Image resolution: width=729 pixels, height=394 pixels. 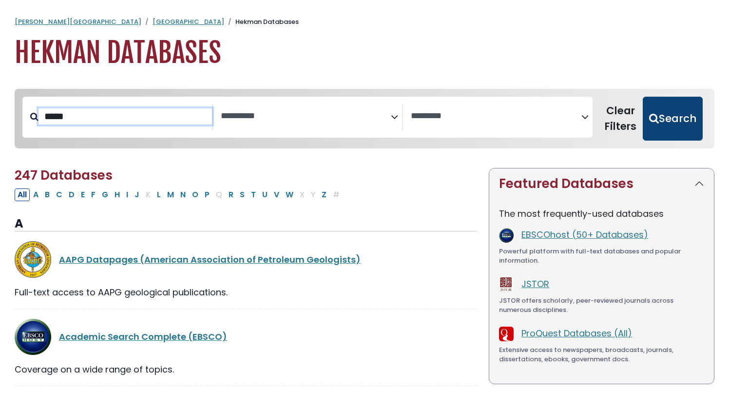 What do you see at coordinates (290, 195) in the screenshot?
I see `button: Filter Results W` at bounding box center [290, 195].